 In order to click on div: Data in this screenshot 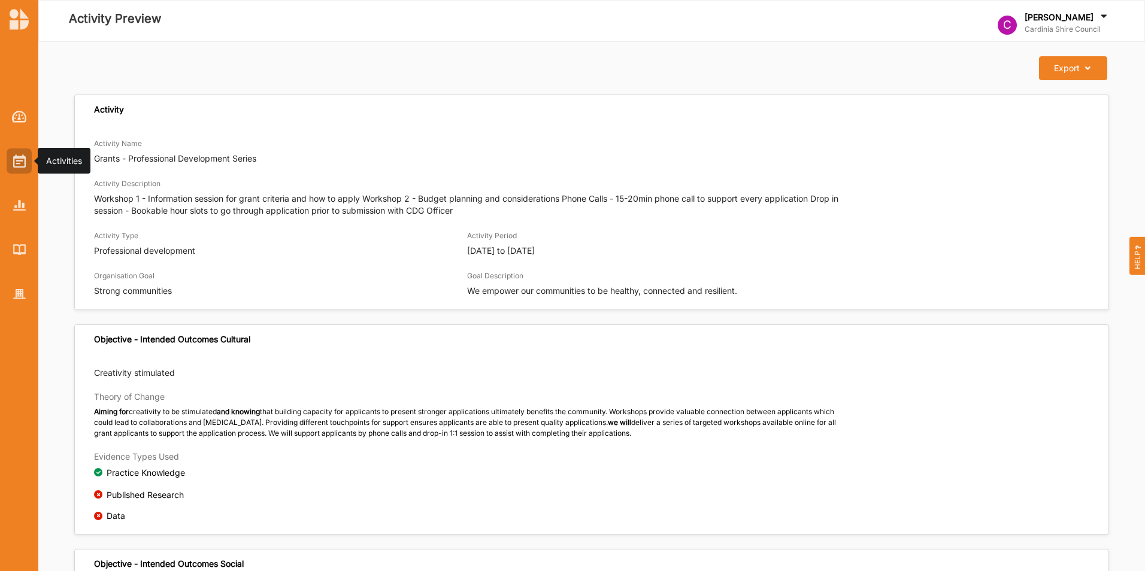, I will do `click(116, 516)`.